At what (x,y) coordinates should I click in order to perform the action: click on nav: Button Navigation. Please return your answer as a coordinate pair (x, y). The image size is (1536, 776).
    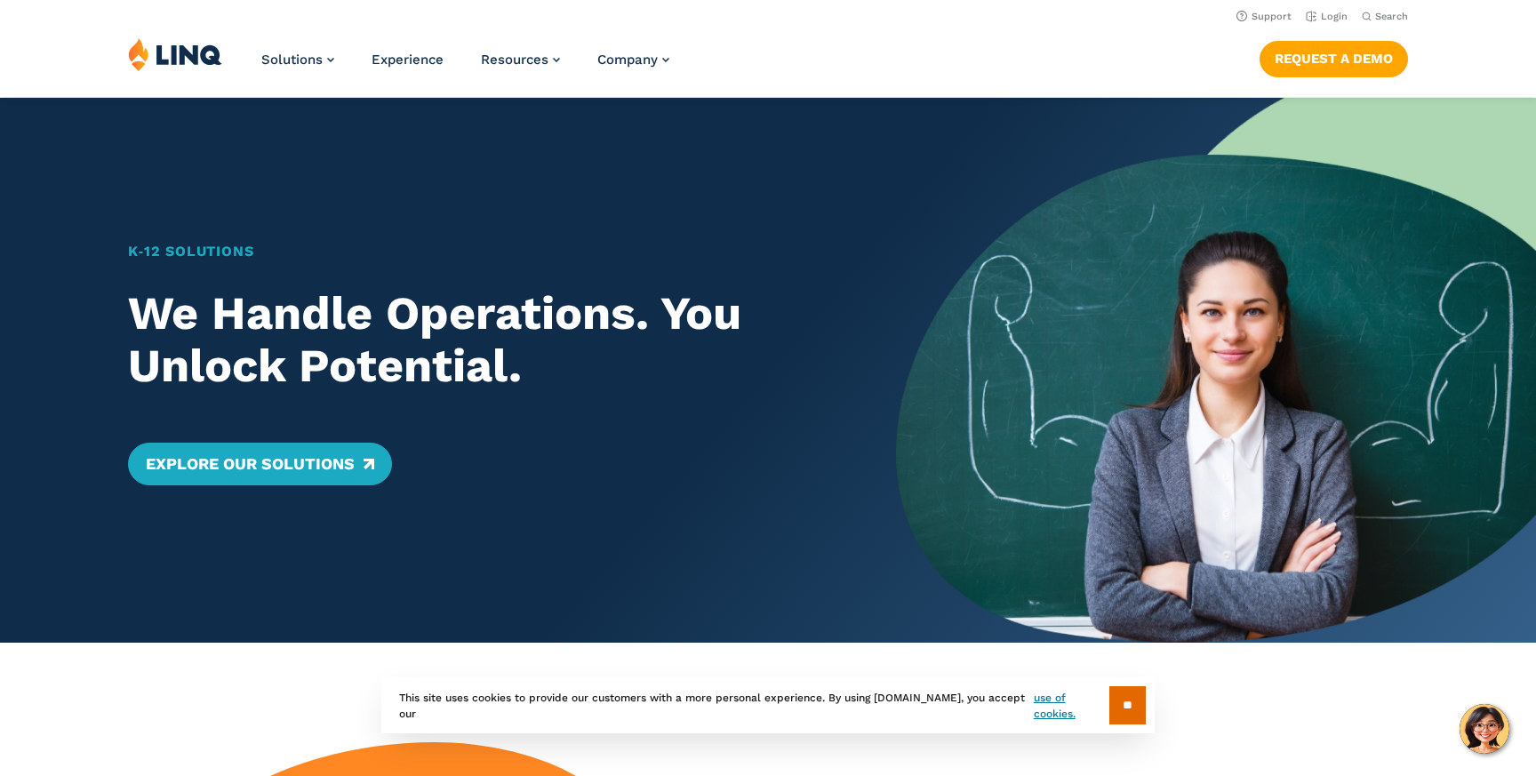
    Looking at the image, I should click on (1333, 57).